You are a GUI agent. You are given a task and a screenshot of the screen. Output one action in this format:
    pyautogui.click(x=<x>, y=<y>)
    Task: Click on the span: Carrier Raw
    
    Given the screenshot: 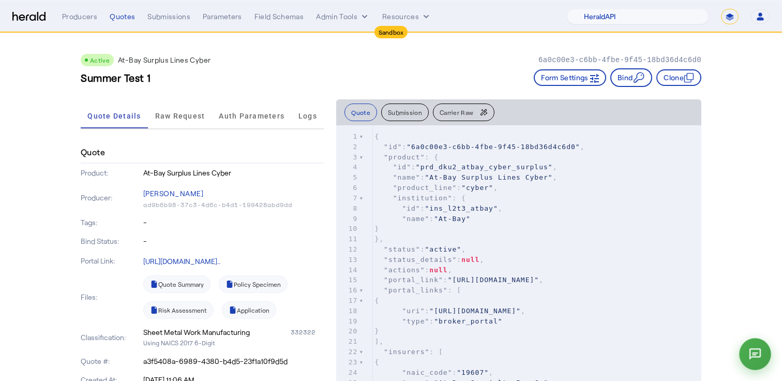 What is the action you would take?
    pyautogui.click(x=456, y=112)
    